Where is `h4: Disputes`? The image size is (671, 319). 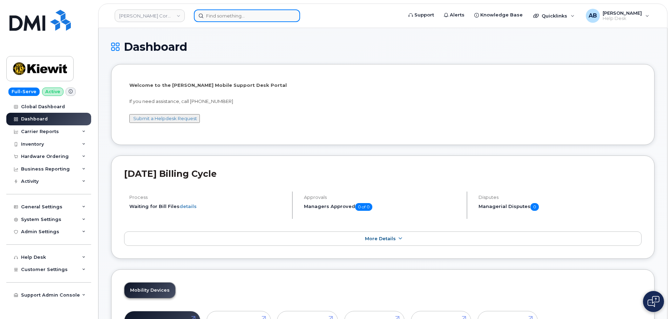
h4: Disputes is located at coordinates (560, 197).